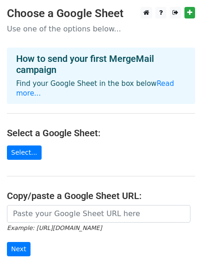 The width and height of the screenshot is (202, 266). What do you see at coordinates (101, 29) in the screenshot?
I see `p: Use one of the options below...` at bounding box center [101, 29].